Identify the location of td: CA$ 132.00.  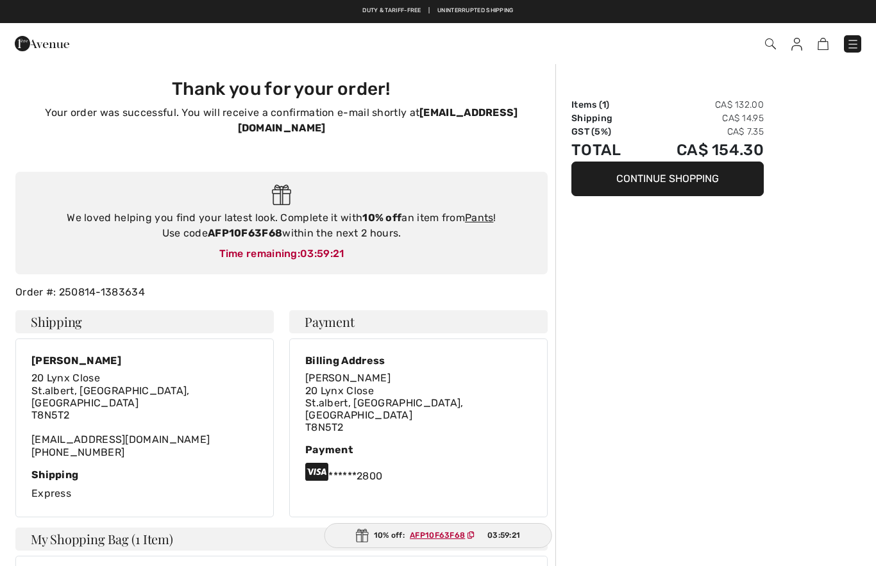
(702, 105).